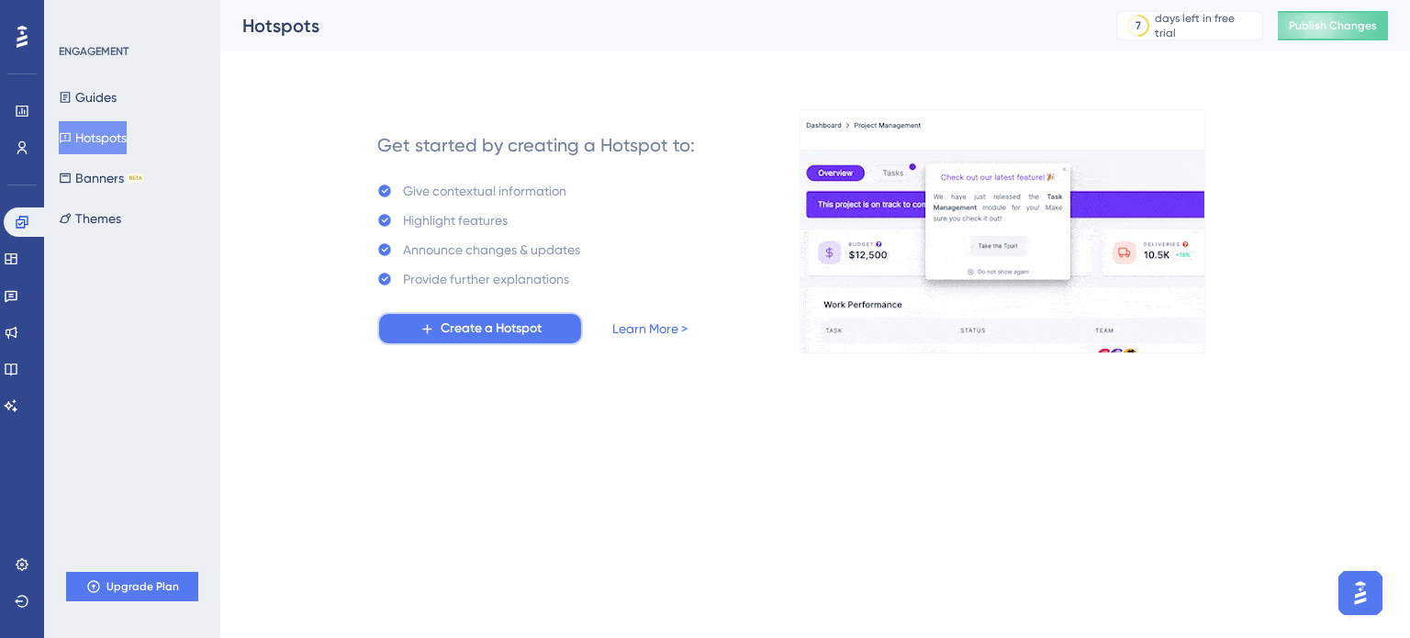  I want to click on button: Hotspots, so click(93, 138).